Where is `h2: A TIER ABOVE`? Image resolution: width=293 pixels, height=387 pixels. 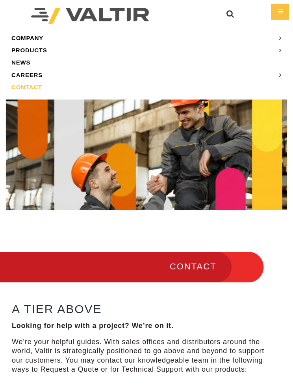 h2: A TIER ABOVE is located at coordinates (142, 309).